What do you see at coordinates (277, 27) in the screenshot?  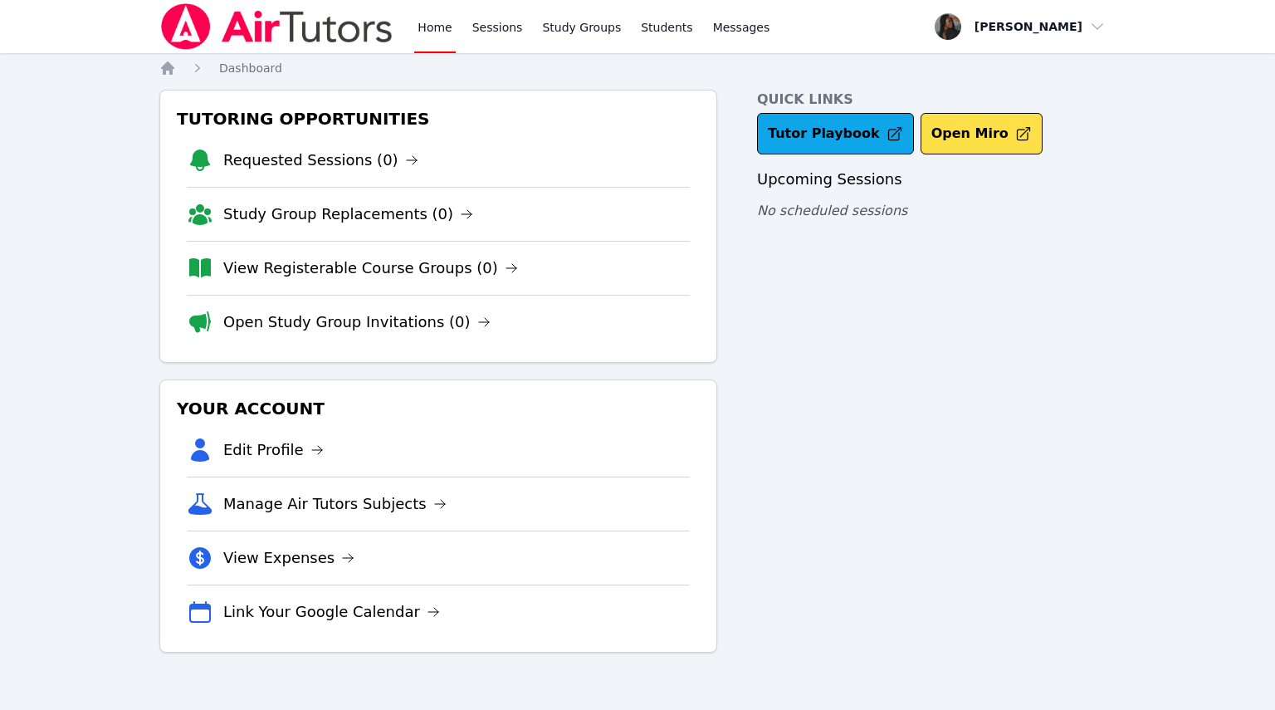 I see `img: Air Tutors` at bounding box center [277, 27].